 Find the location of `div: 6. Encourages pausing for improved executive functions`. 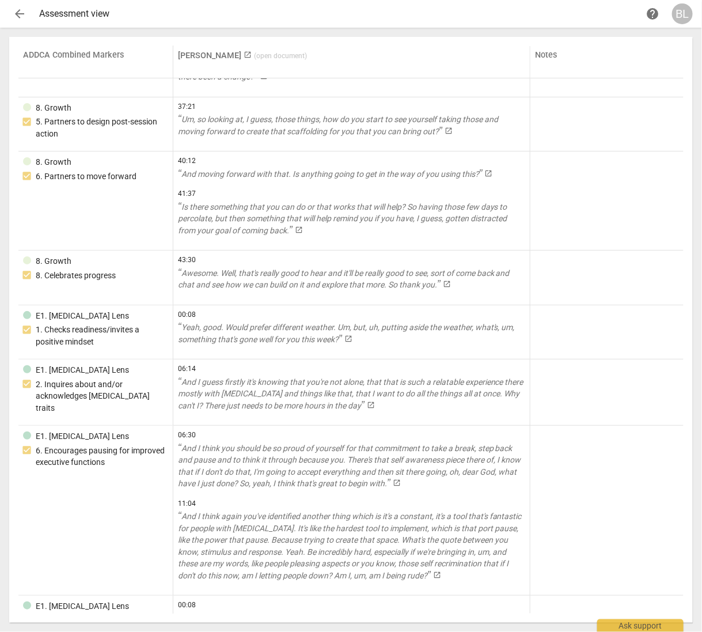

div: 6. Encourages pausing for improved executive functions is located at coordinates (102, 456).